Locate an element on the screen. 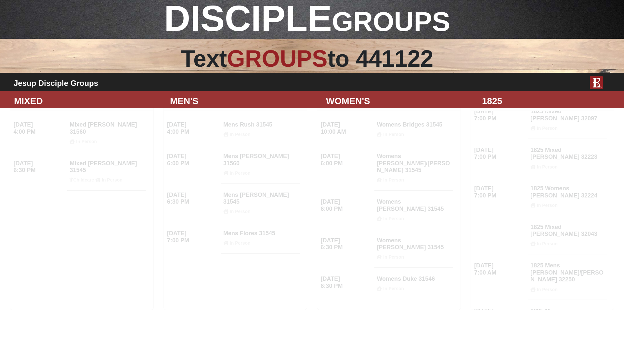 The height and width of the screenshot is (337, 624). b: Jesup Disciple Groups is located at coordinates (56, 83).